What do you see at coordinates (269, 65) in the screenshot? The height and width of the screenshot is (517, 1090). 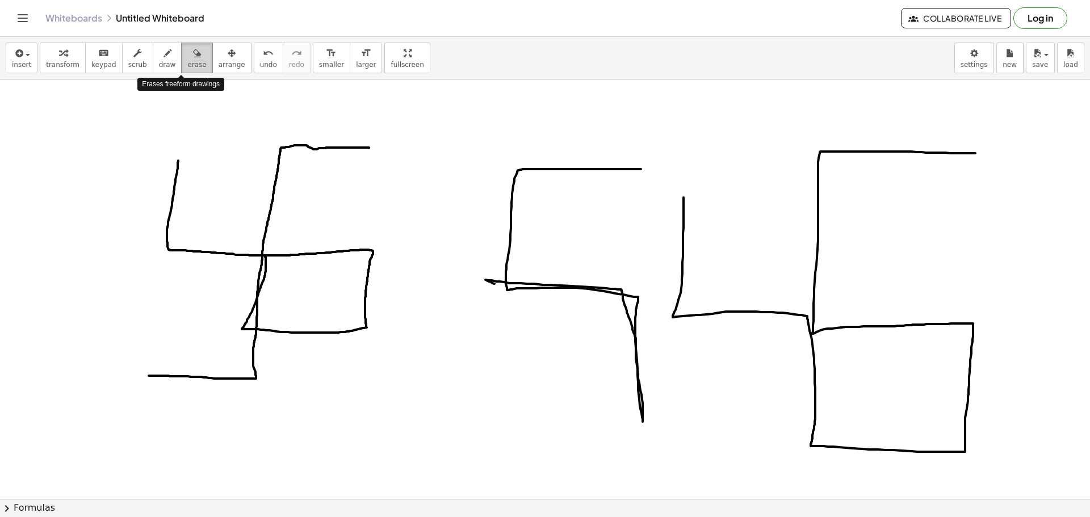 I see `span: undo` at bounding box center [269, 65].